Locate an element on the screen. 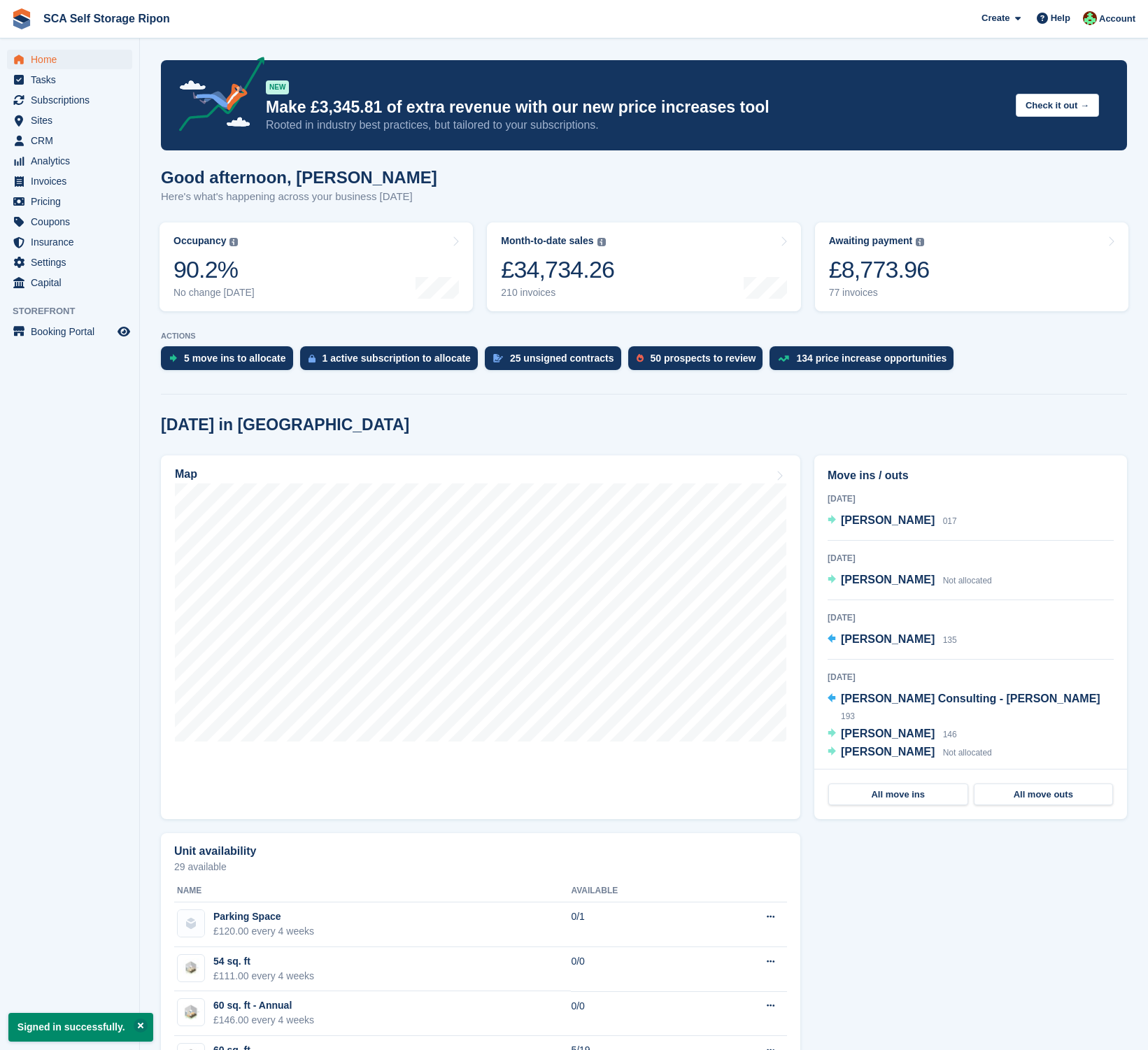 The image size is (1148, 1050). span: Sites is located at coordinates (73, 121).